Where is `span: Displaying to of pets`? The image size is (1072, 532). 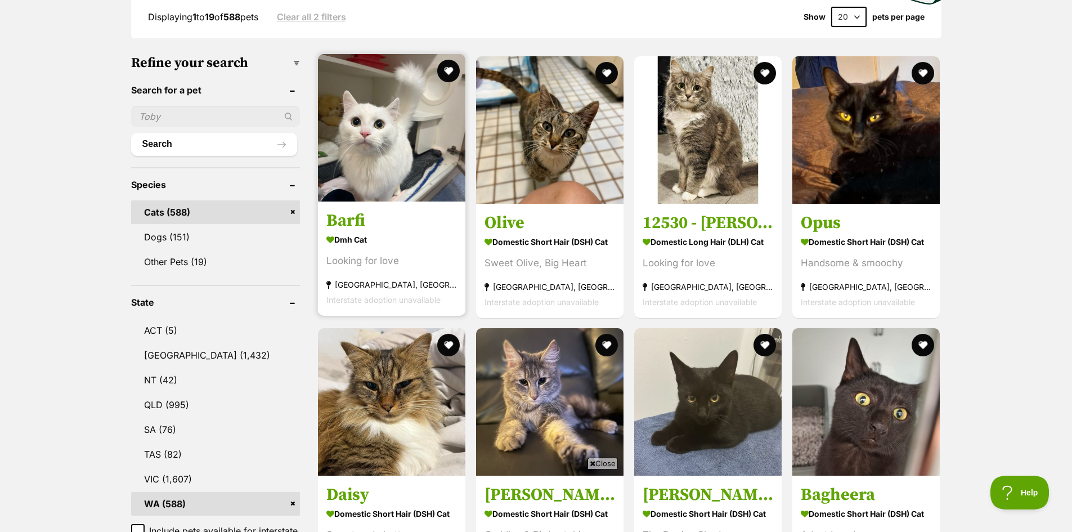
span: Displaying to of pets is located at coordinates (203, 17).